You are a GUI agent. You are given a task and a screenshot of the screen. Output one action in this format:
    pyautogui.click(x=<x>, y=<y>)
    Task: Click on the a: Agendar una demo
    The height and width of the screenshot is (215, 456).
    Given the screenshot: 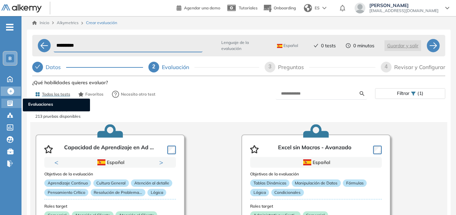 What is the action you would take?
    pyautogui.click(x=198, y=7)
    